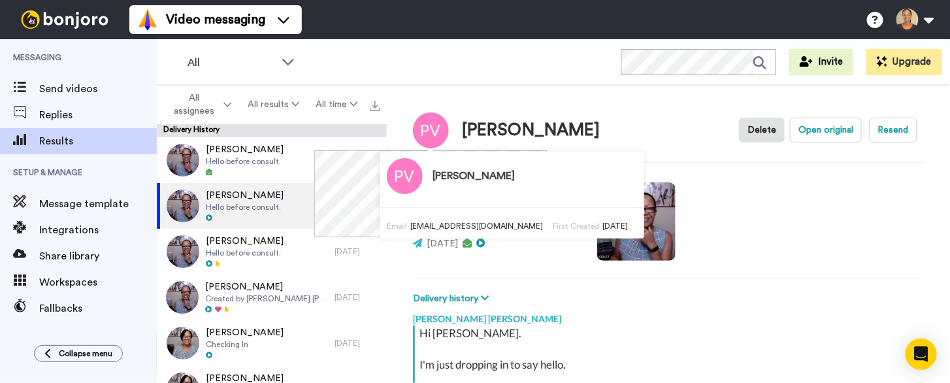 The width and height of the screenshot is (950, 383). What do you see at coordinates (98, 141) in the screenshot?
I see `span: Results` at bounding box center [98, 141].